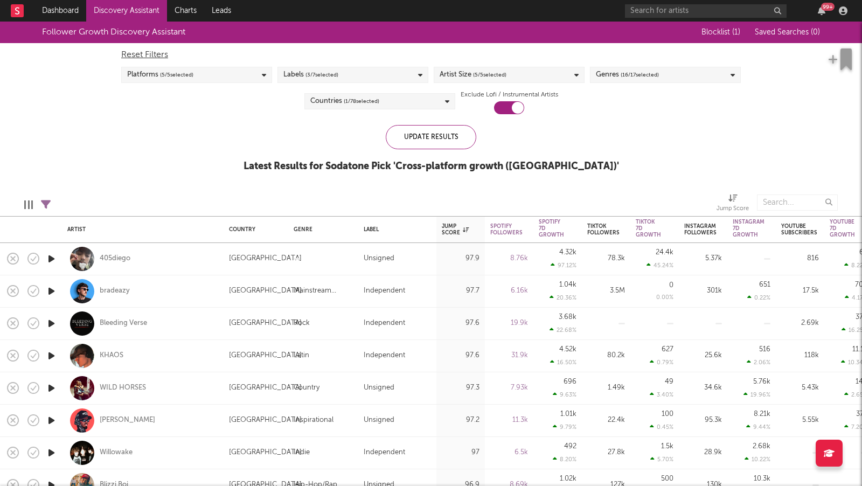  Describe the element at coordinates (111, 355) in the screenshot. I see `div: KHAOS` at that location.